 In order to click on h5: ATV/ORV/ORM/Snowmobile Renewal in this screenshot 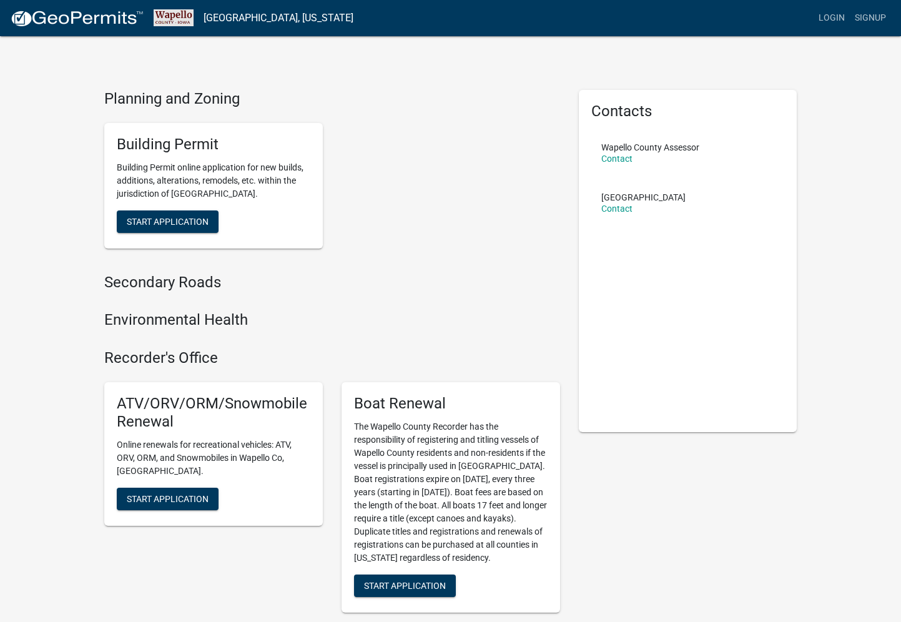, I will do `click(214, 413)`.